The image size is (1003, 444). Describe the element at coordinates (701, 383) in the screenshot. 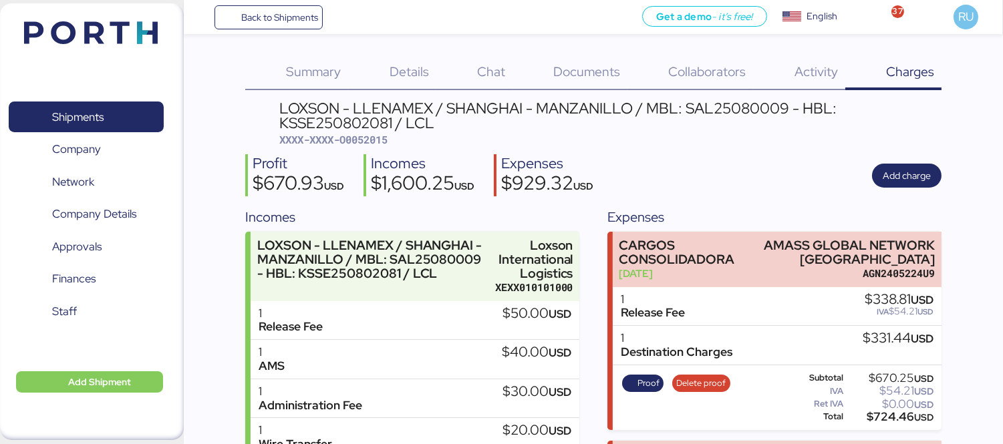

I see `button: Delete proof` at that location.